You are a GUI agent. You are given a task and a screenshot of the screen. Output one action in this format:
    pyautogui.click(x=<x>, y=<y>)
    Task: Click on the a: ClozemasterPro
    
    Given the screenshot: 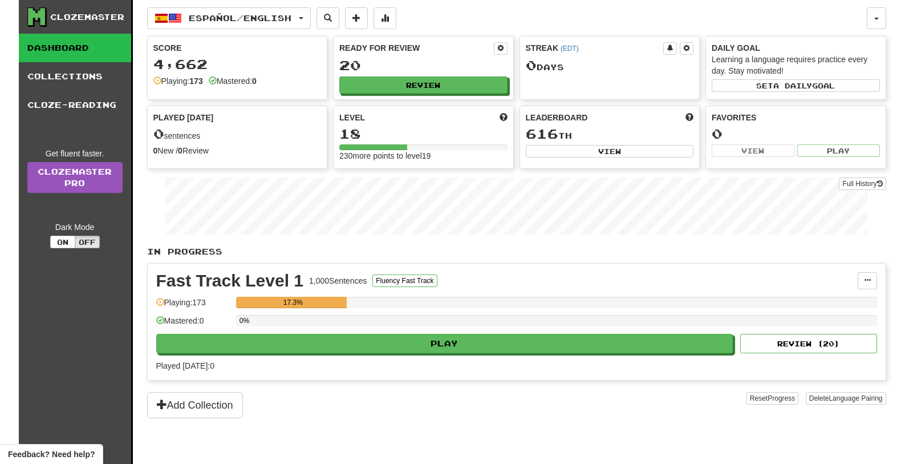 What is the action you would take?
    pyautogui.click(x=75, y=177)
    